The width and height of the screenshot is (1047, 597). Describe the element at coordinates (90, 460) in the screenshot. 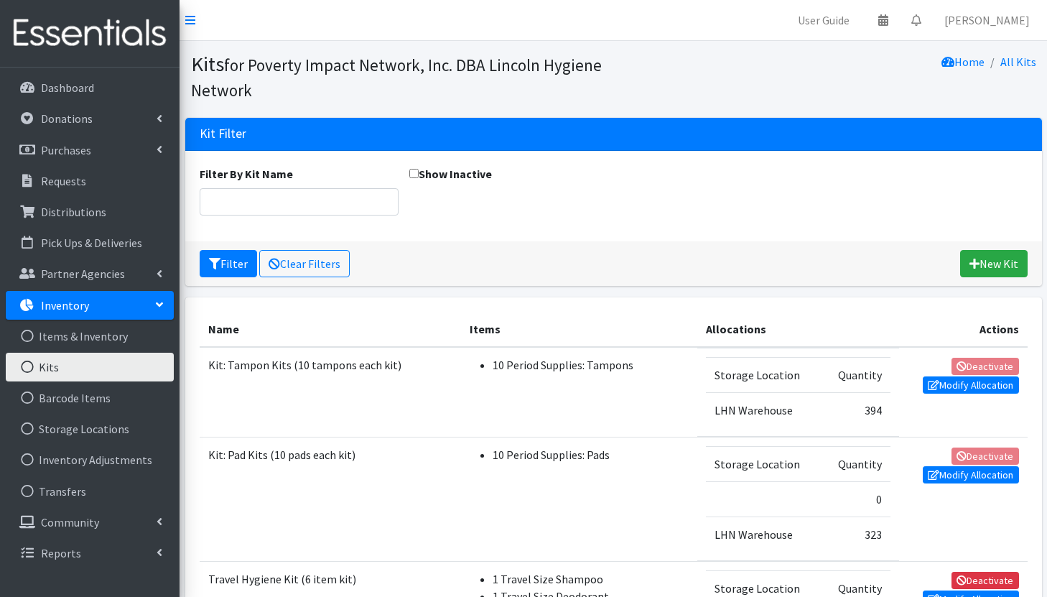

I see `a: Inventory Adjustments` at that location.